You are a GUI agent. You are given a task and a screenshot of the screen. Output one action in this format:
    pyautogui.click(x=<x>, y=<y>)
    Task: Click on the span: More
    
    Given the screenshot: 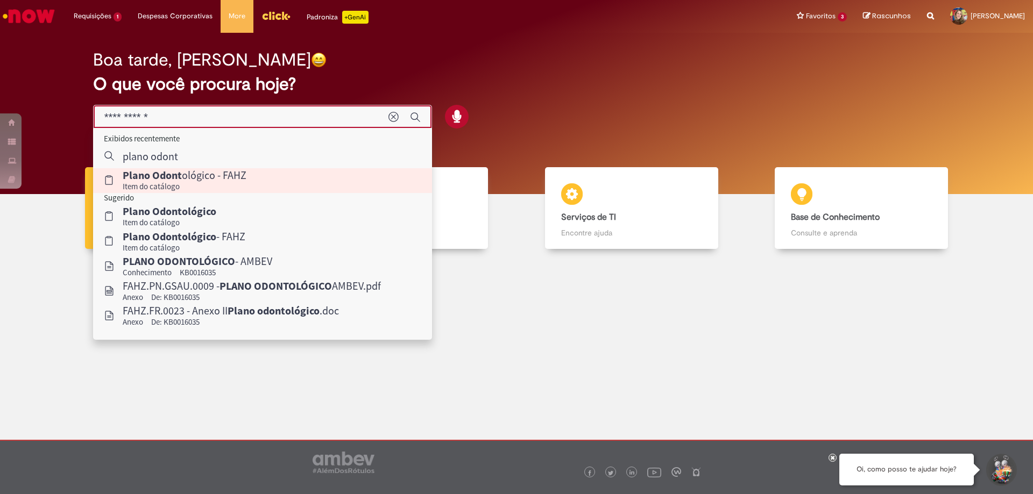 What is the action you would take?
    pyautogui.click(x=237, y=16)
    